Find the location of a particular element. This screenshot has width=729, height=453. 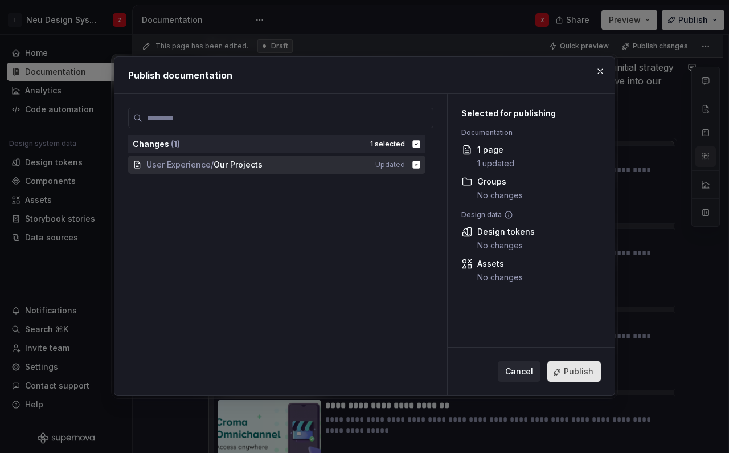

div: Selected for publishing is located at coordinates (528, 113).